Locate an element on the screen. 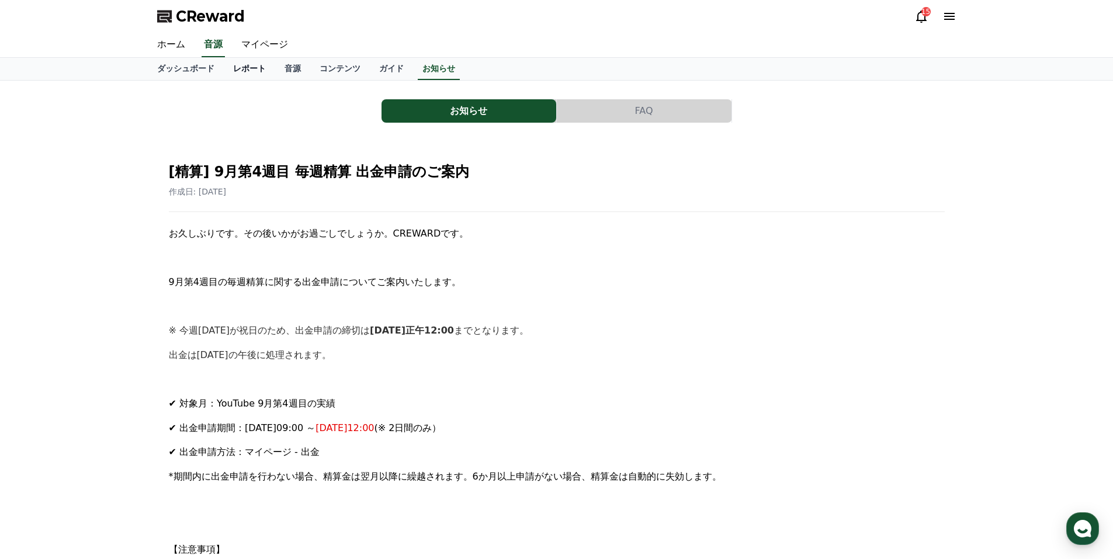 The height and width of the screenshot is (559, 1113). a: コンテンツ is located at coordinates (340, 69).